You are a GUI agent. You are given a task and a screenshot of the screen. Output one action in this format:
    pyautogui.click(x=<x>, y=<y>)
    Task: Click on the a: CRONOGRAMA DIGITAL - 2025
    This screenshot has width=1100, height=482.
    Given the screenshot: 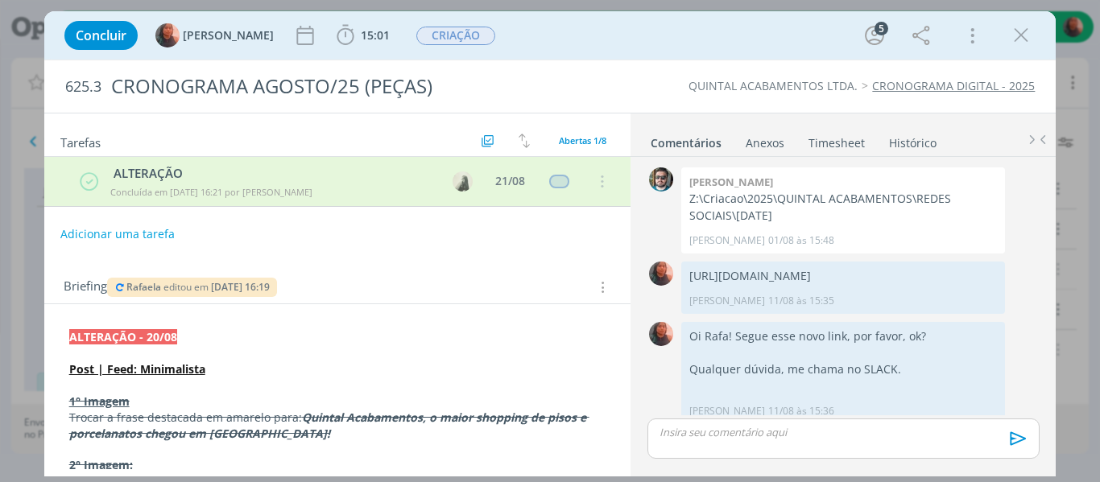 What is the action you would take?
    pyautogui.click(x=954, y=85)
    